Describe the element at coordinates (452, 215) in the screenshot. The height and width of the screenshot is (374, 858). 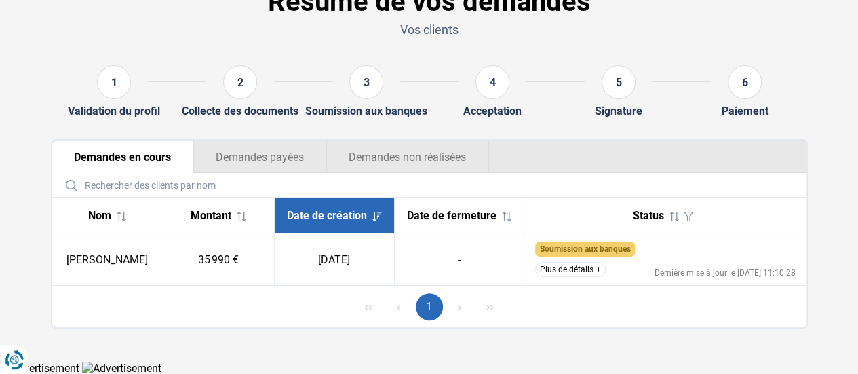
I see `span: Date de fermeture` at that location.